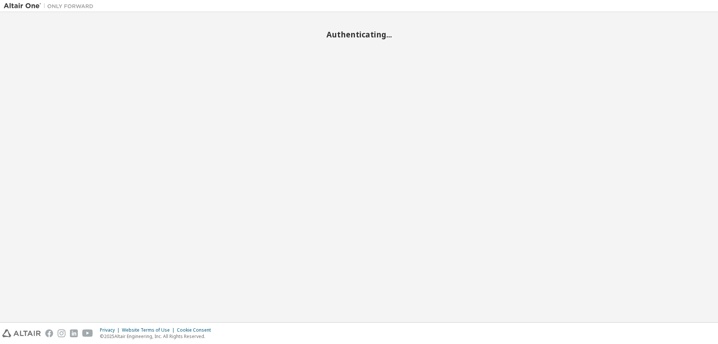 The image size is (718, 344). I want to click on img: altair_logo.svg, so click(21, 333).